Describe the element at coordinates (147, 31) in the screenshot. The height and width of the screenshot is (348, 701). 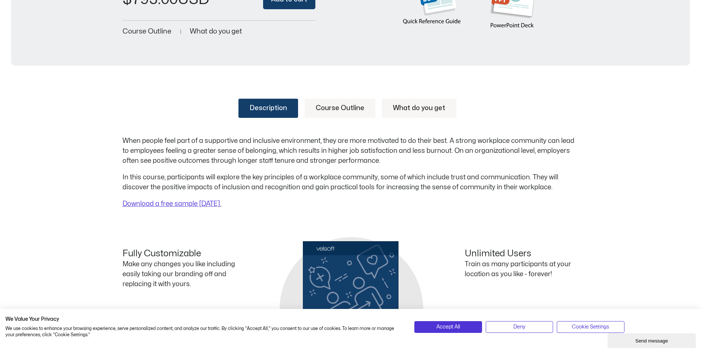
I see `span: Course Outline` at that location.